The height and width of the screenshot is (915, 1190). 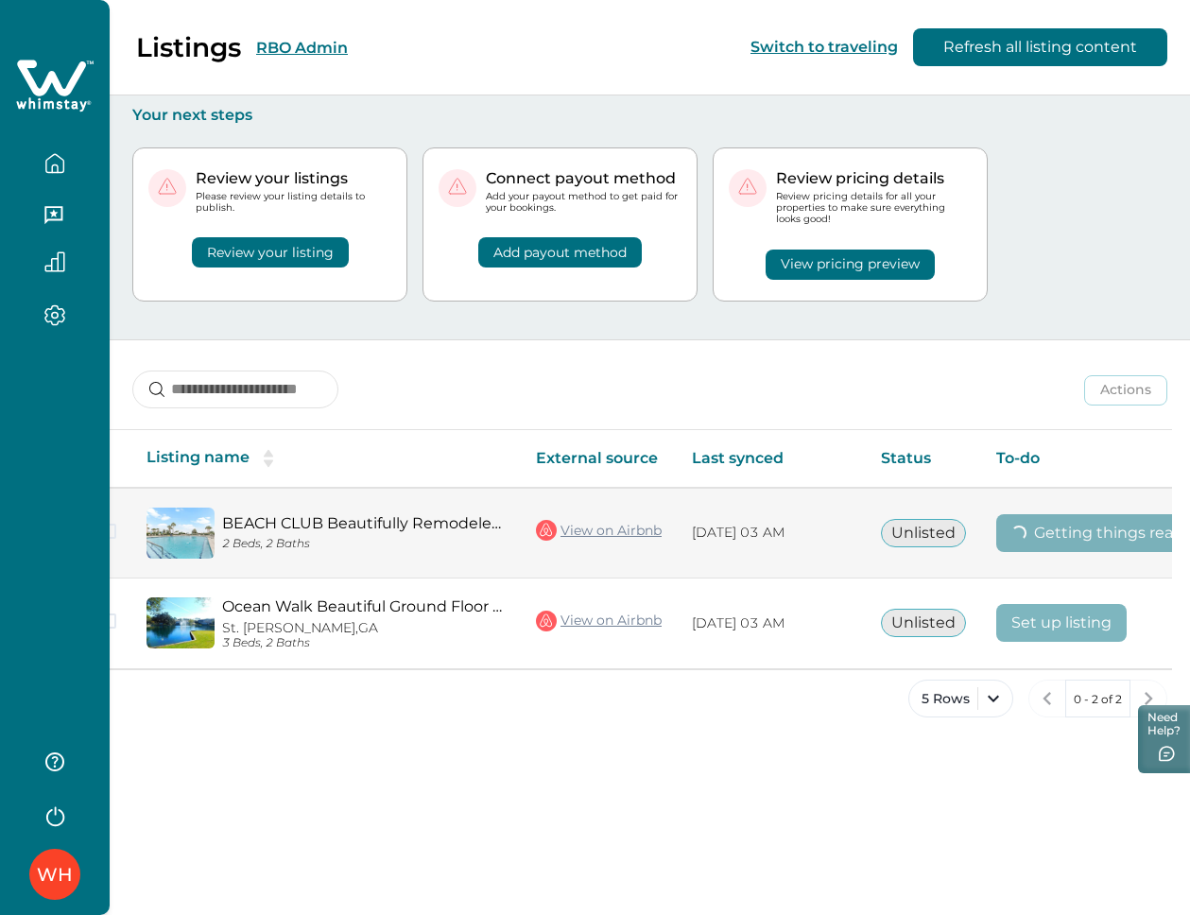 I want to click on th: Listing name, so click(x=326, y=458).